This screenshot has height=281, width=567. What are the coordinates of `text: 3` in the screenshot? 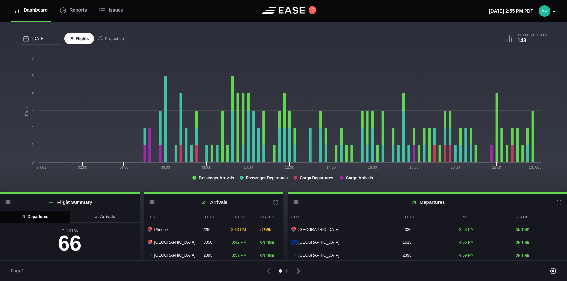 It's located at (33, 110).